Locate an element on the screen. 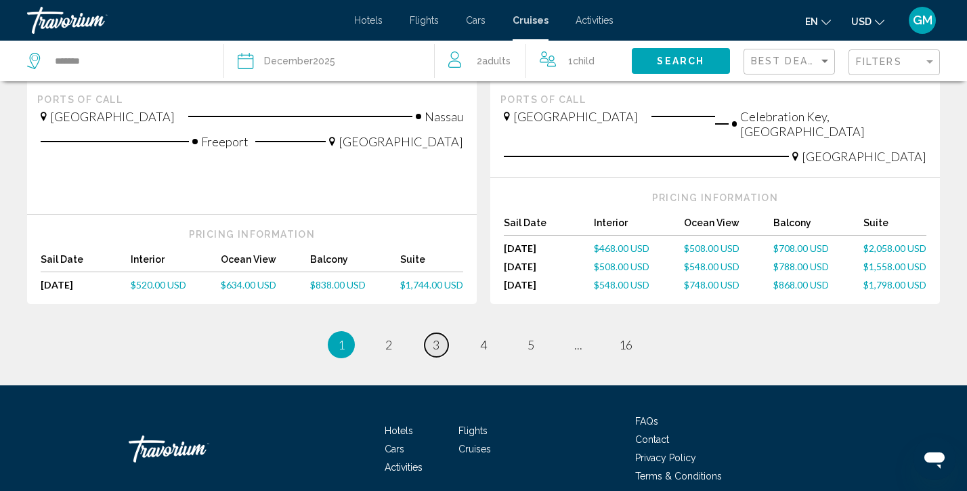  span: 2 is located at coordinates (494, 61).